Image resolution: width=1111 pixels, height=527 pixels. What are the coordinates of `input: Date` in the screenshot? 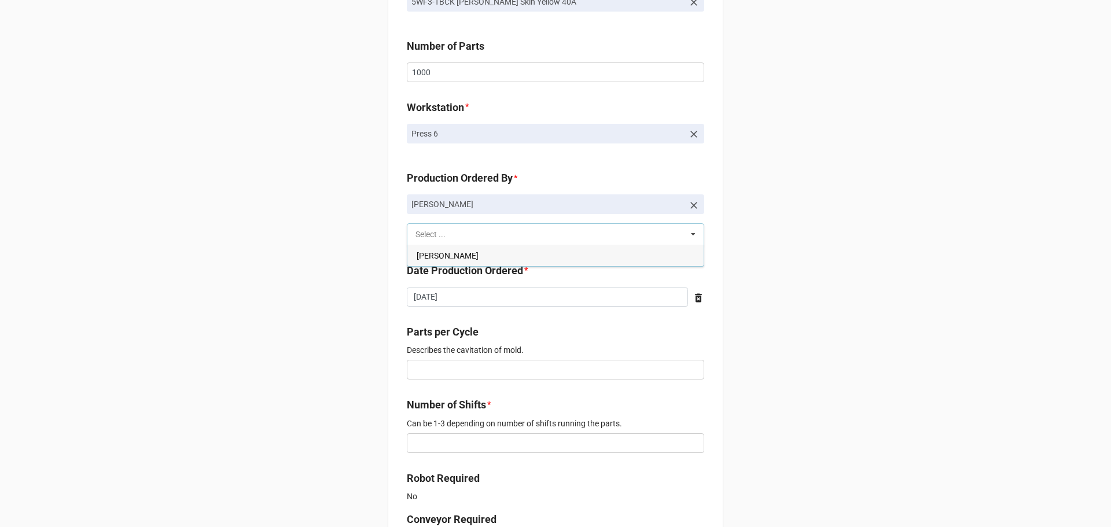 It's located at (547, 297).